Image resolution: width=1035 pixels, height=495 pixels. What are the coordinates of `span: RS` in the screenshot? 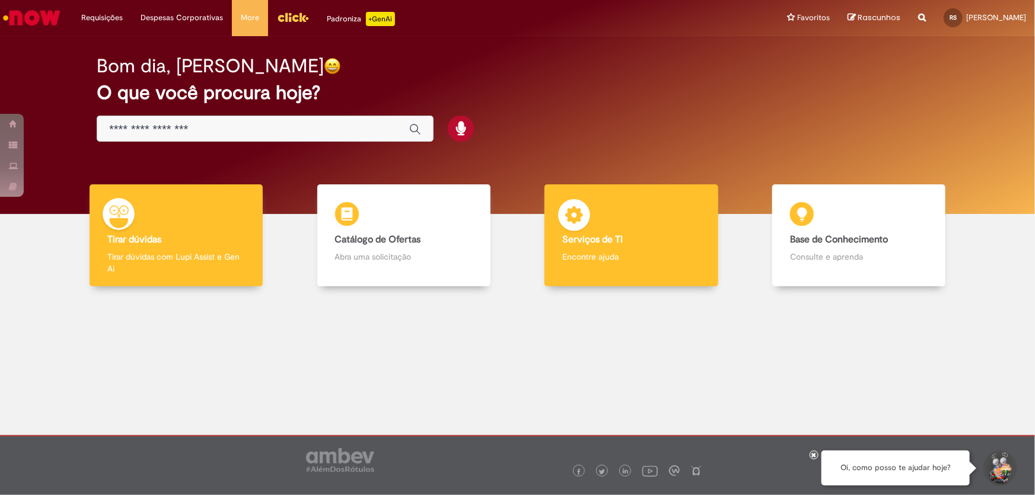 It's located at (953, 17).